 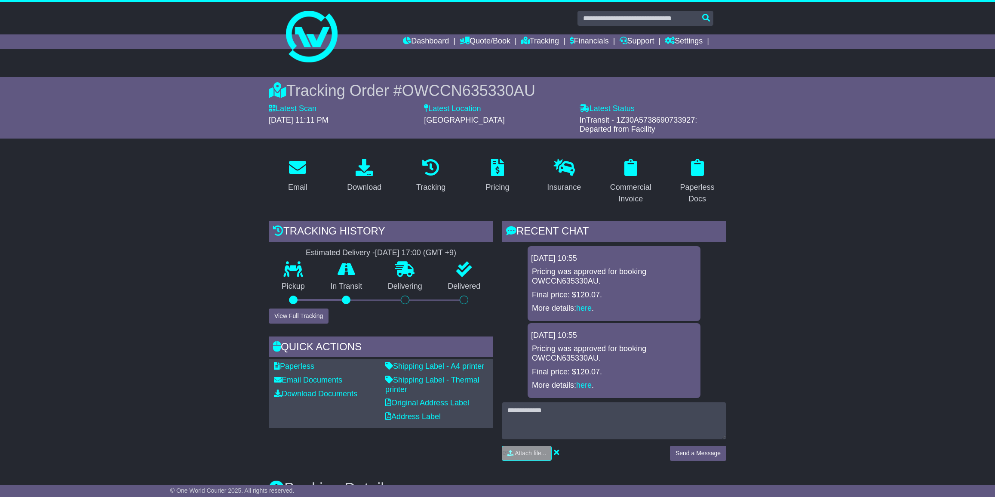 What do you see at coordinates (405, 286) in the screenshot?
I see `p: Delivering` at bounding box center [405, 286].